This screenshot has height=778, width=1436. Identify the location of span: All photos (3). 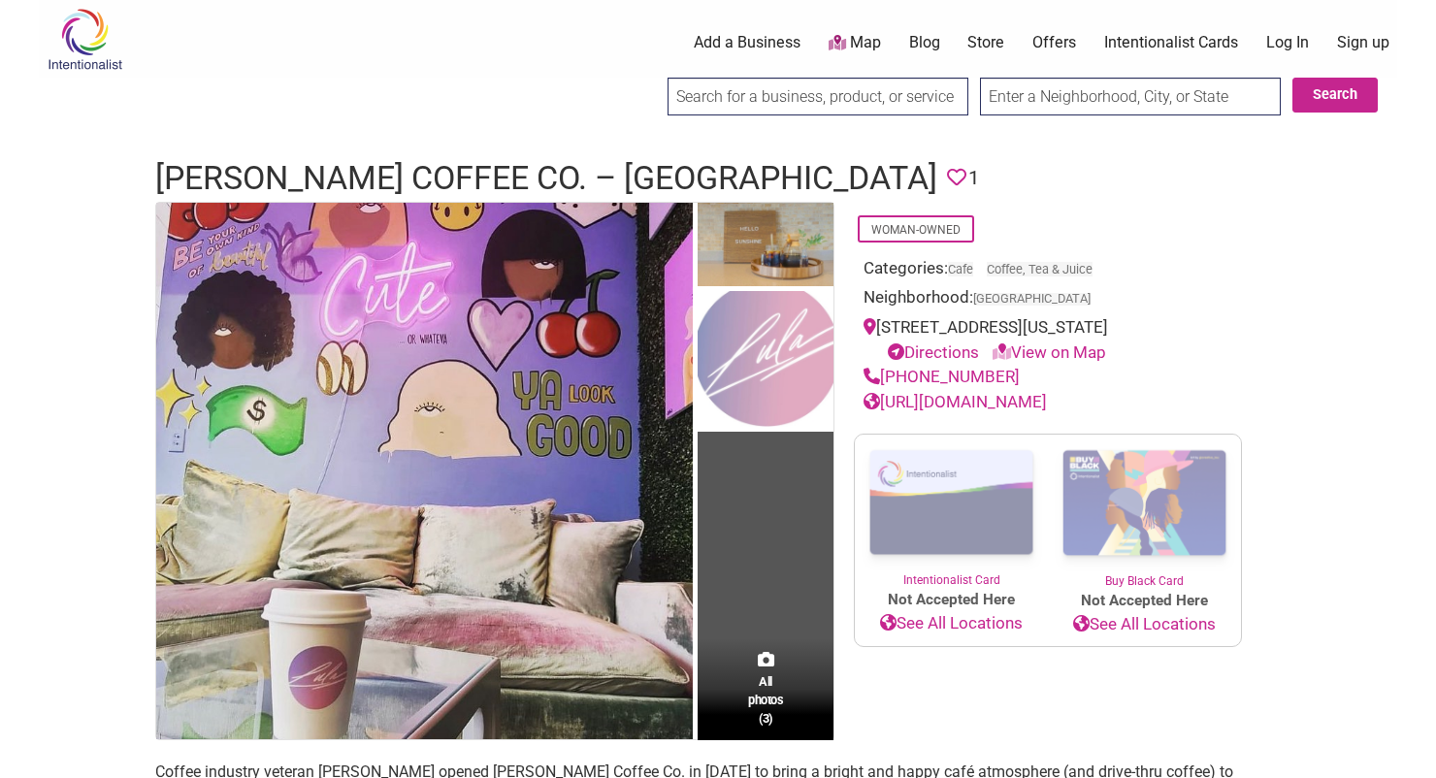
(766, 700).